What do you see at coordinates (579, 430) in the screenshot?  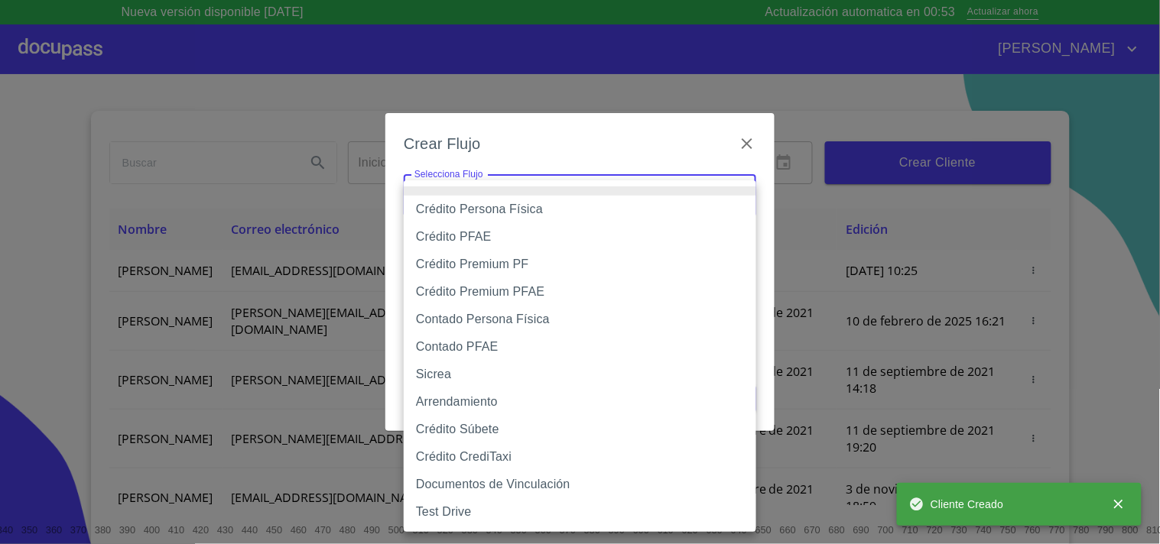 I see `li: Crédito Súbete` at bounding box center [579, 430].